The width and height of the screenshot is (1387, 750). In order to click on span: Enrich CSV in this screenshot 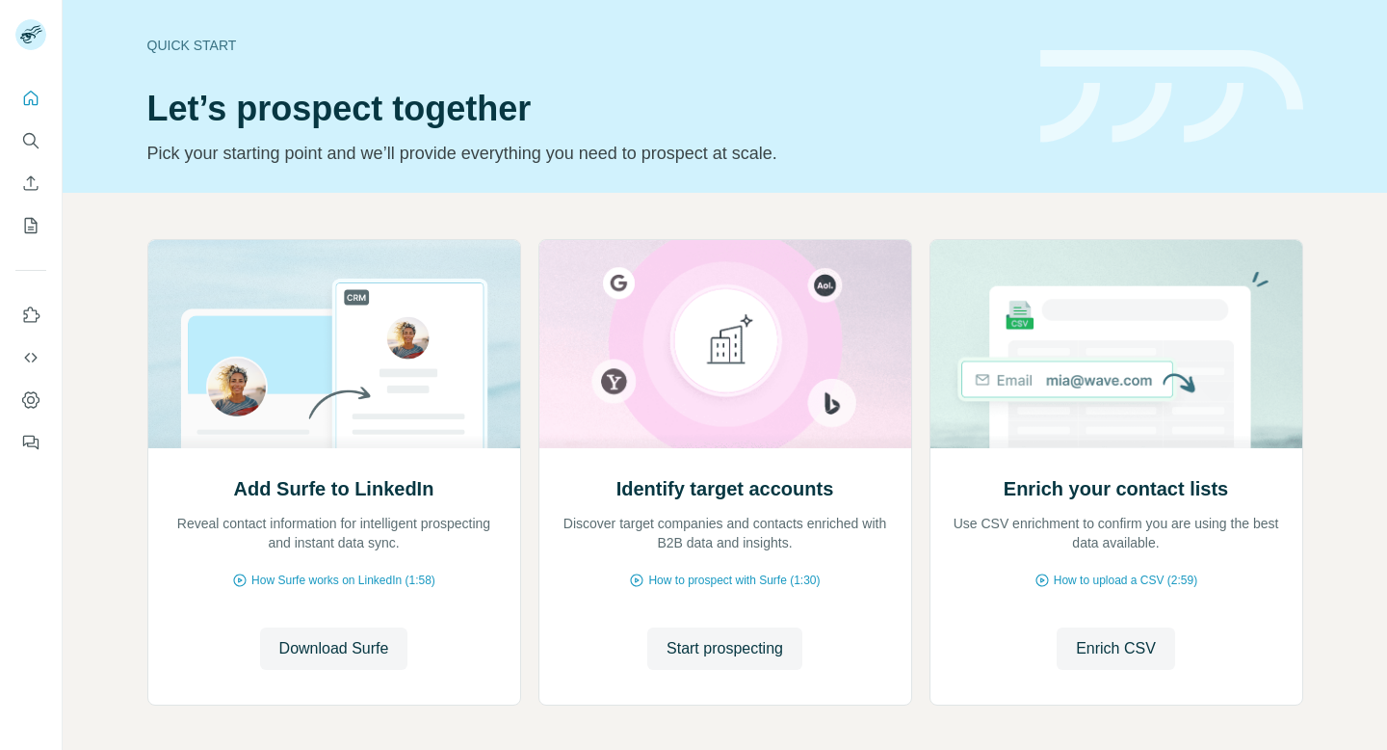, I will do `click(1116, 648)`.